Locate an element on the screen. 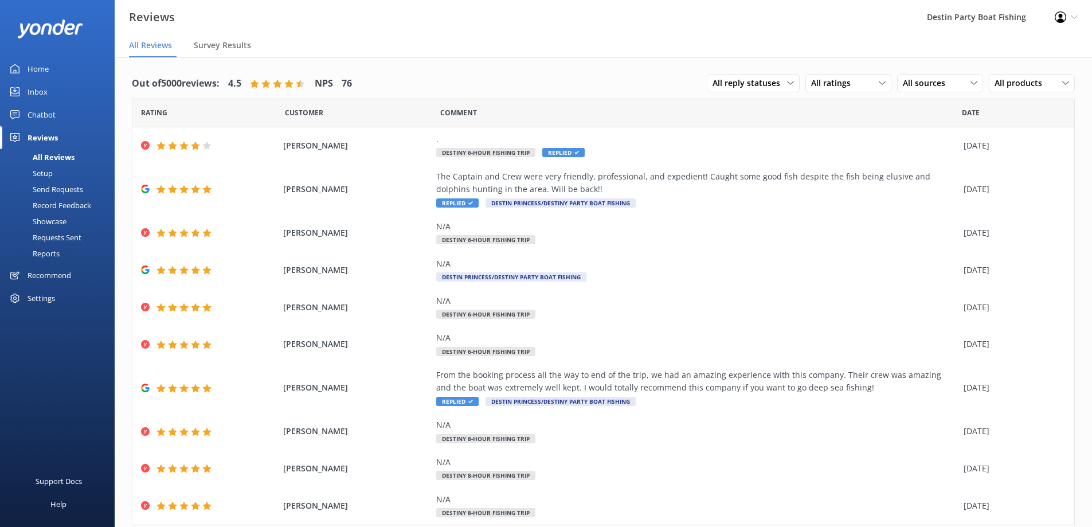 This screenshot has height=527, width=1092. div: From the booking process all the way to end of the trip, we had an amazing experience with this c... is located at coordinates (697, 381).